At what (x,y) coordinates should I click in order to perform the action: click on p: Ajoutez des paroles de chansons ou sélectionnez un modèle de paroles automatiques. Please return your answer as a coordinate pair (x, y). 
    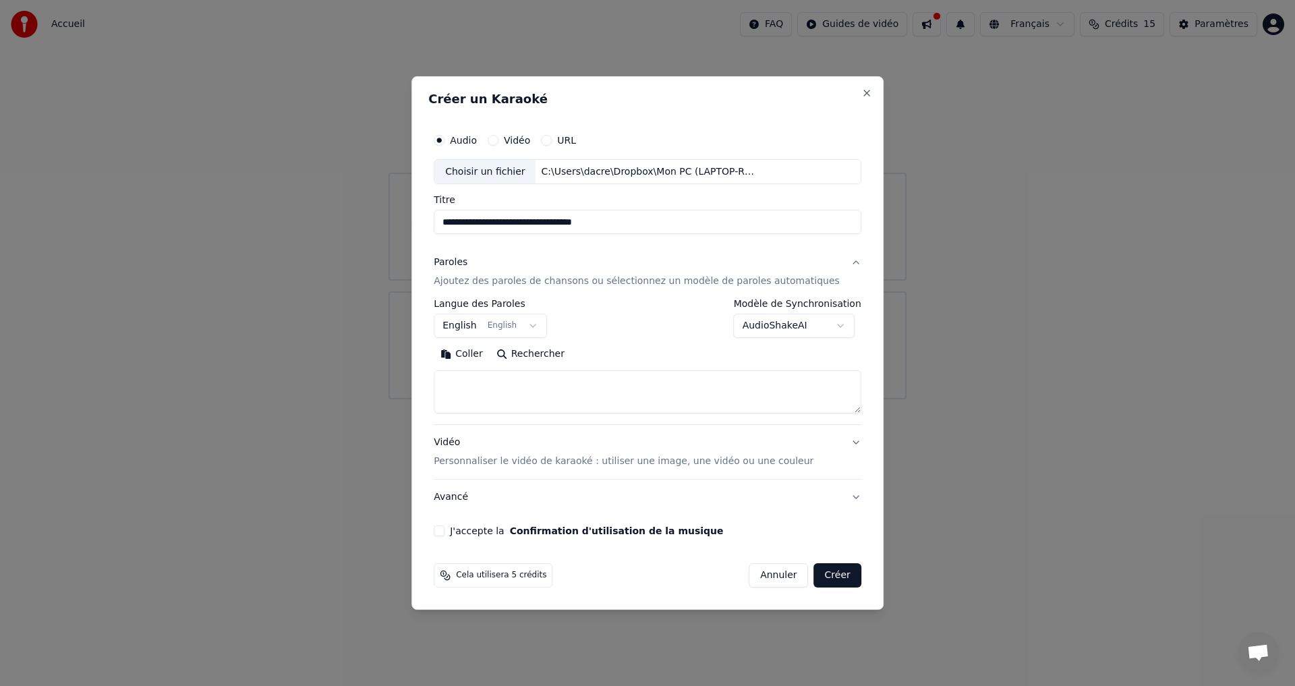
    Looking at the image, I should click on (637, 282).